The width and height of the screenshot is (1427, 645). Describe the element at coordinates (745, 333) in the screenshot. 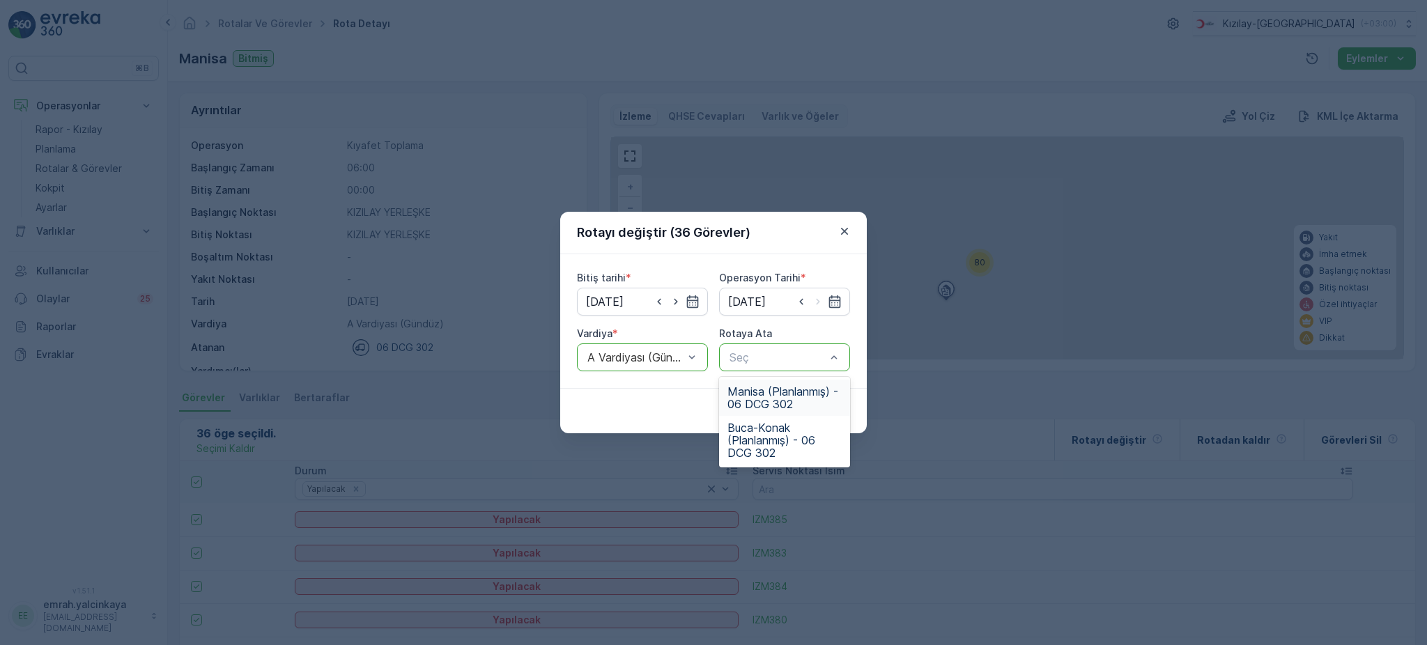

I see `label: Rotaya Ata` at that location.